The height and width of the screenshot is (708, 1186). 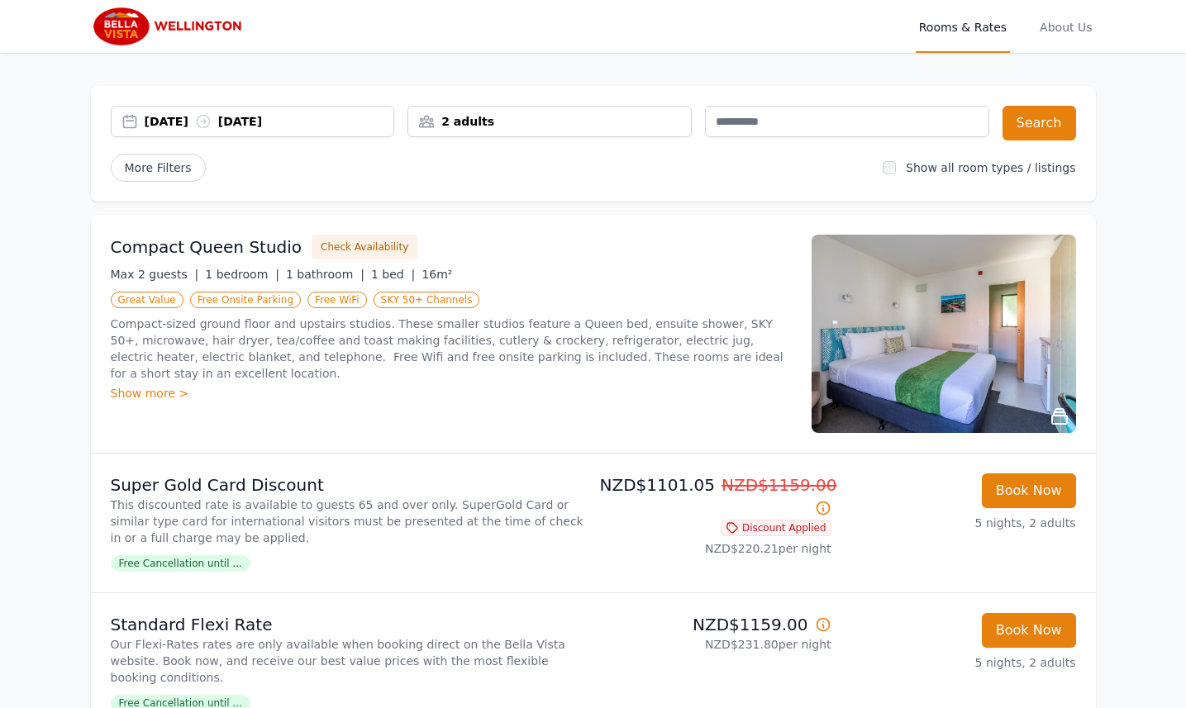 I want to click on span: SKY 50+ Channels, so click(x=426, y=300).